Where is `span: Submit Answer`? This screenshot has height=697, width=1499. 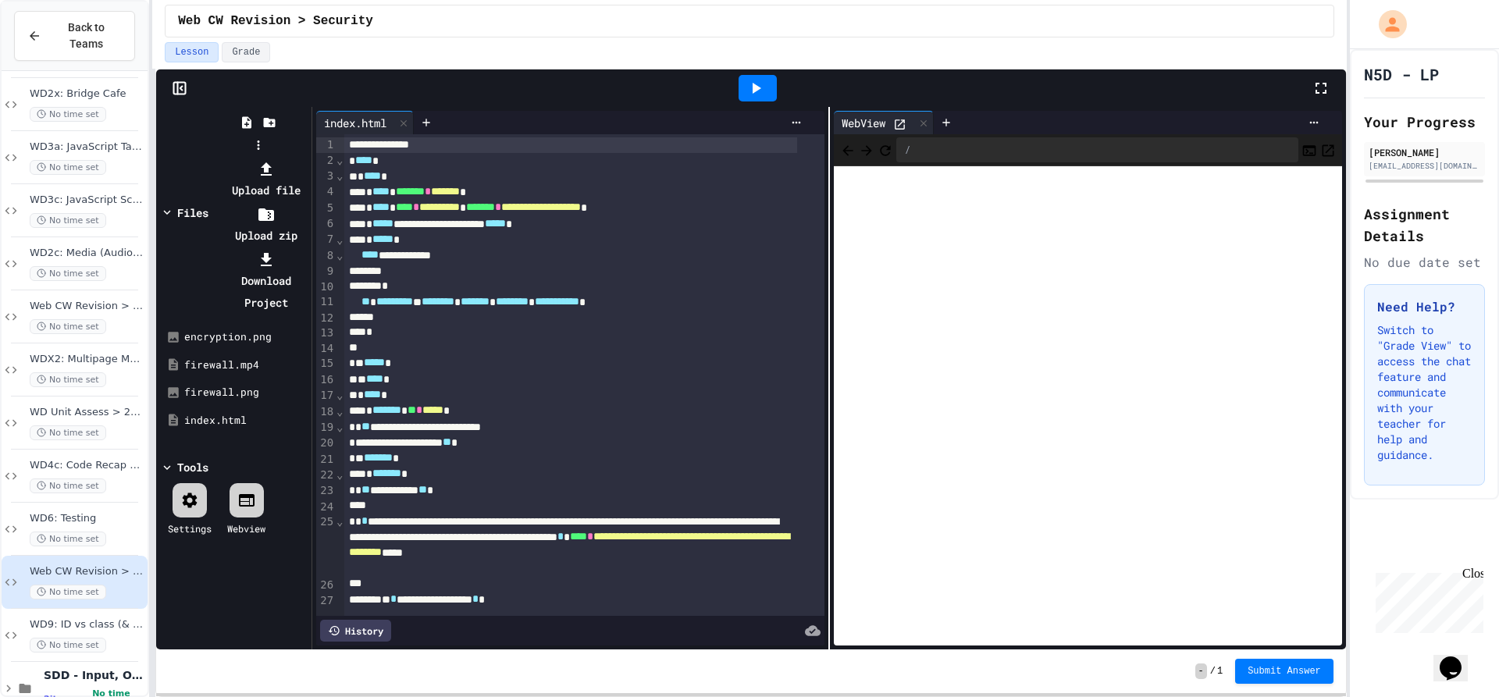
span: Submit Answer is located at coordinates (1285, 672).